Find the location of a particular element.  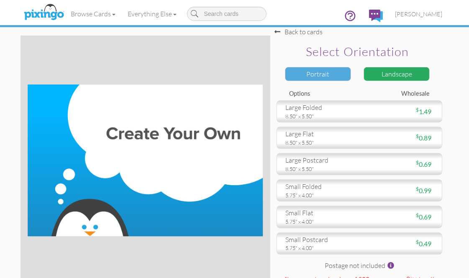

div: small postcard is located at coordinates (319, 240).